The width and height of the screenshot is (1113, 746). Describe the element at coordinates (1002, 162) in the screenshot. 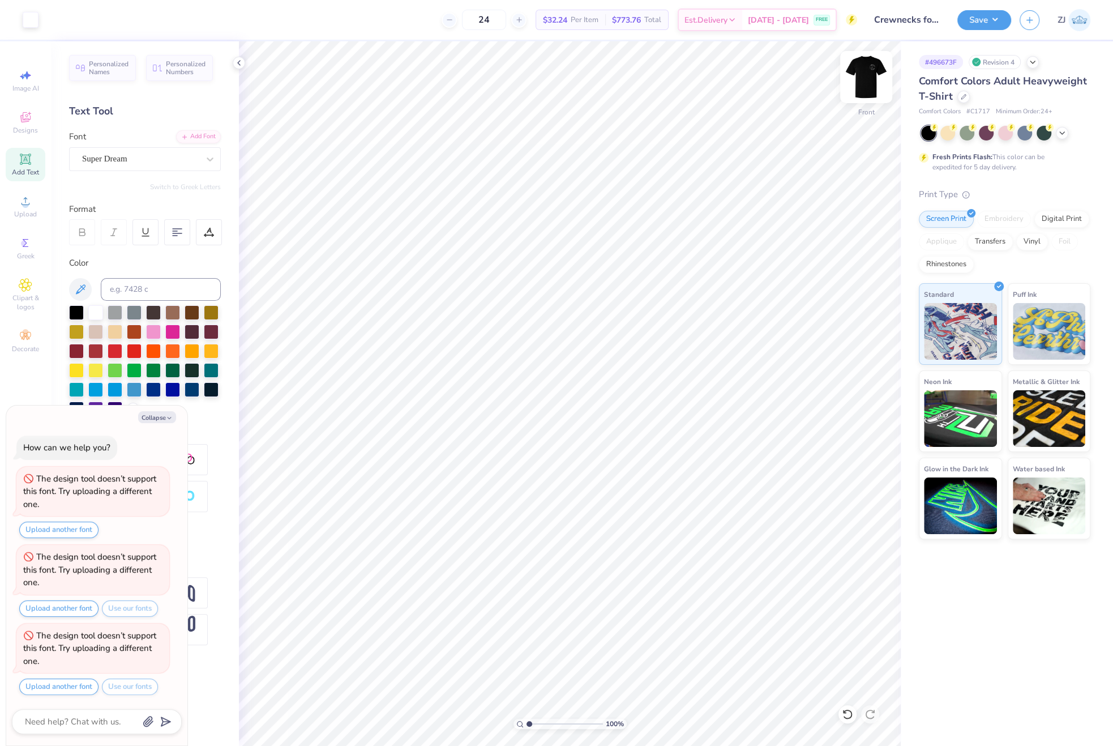

I see `div: This color can be expedited for 5 day delivery.` at that location.